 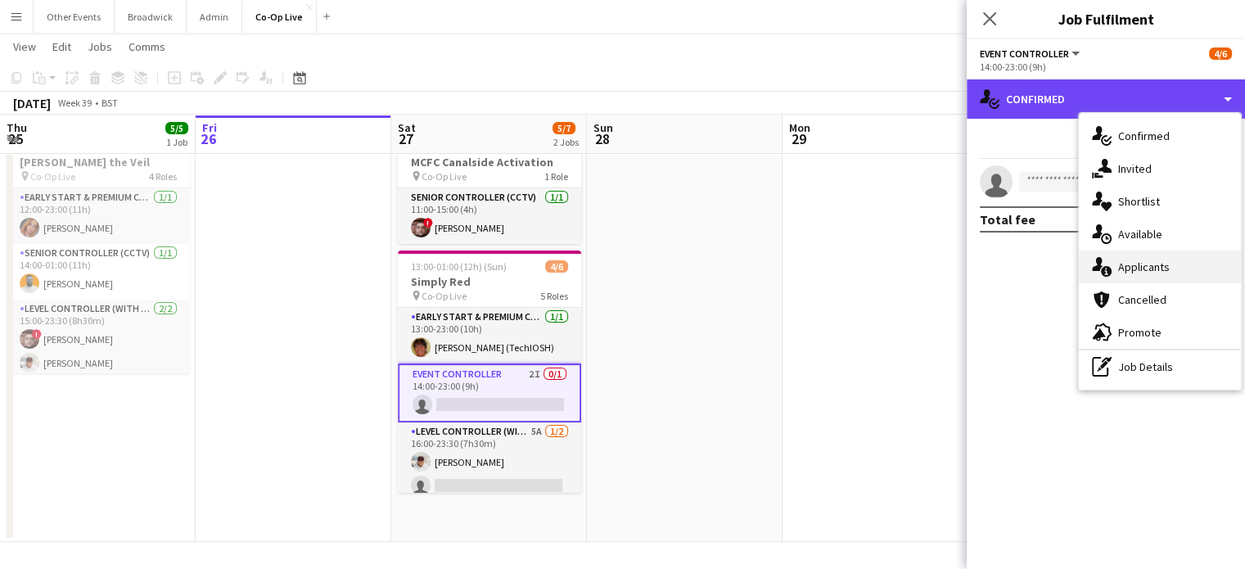 What do you see at coordinates (16, 138) in the screenshot?
I see `span: 25` at bounding box center [16, 138].